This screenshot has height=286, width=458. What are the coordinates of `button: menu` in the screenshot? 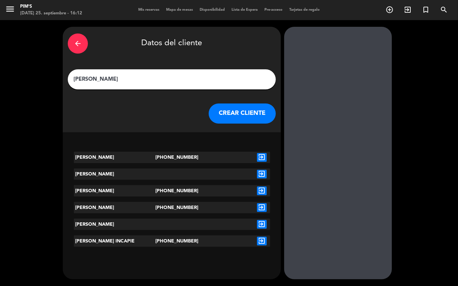 It's located at (10, 10).